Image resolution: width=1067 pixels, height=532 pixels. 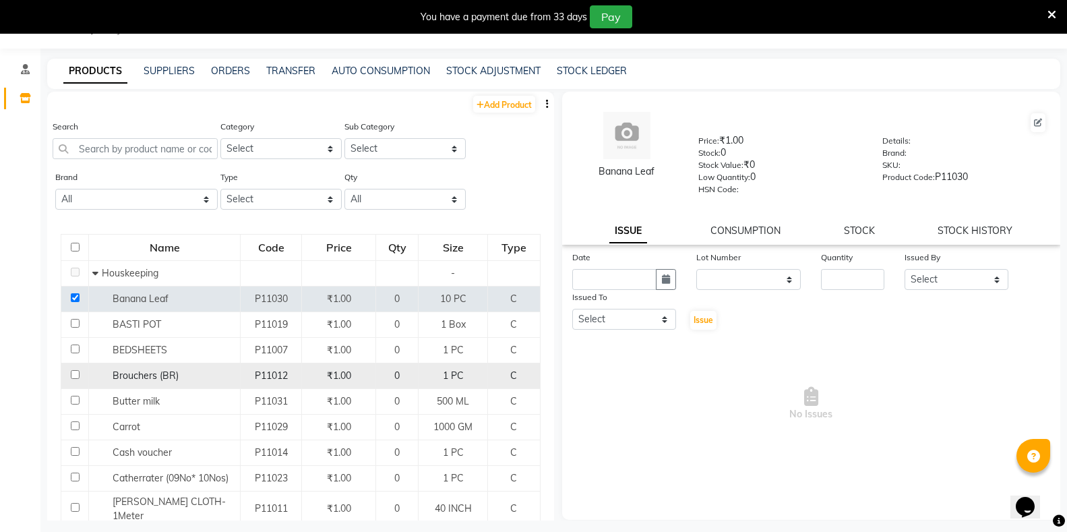 What do you see at coordinates (718, 257) in the screenshot?
I see `label: Lot Number` at bounding box center [718, 257].